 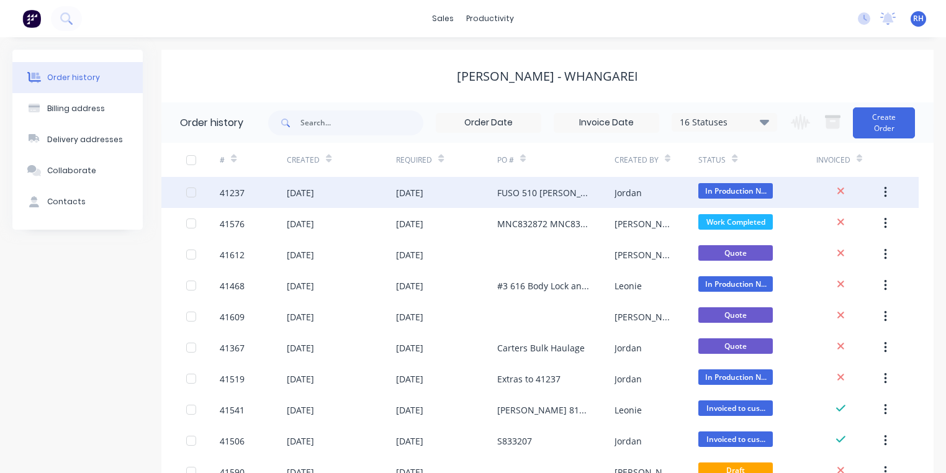 I want to click on input: Invoice Date, so click(x=606, y=123).